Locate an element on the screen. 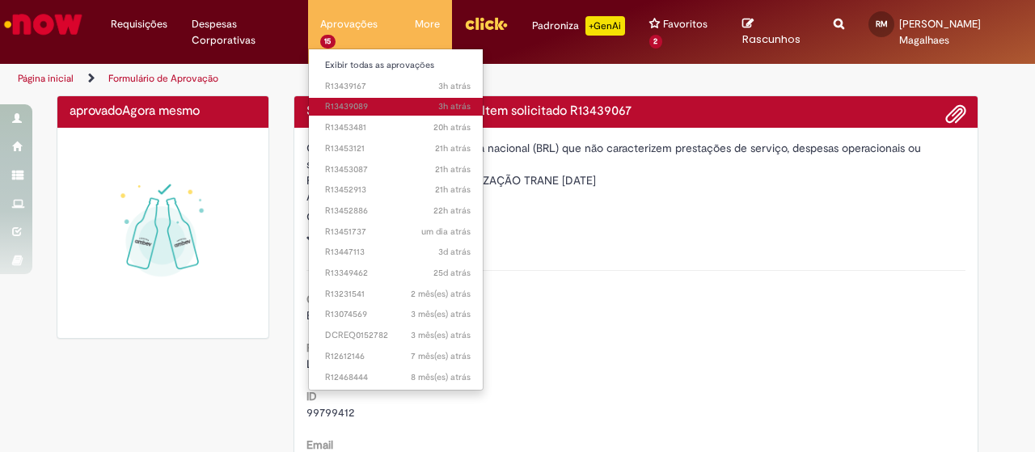  span: R13439089 is located at coordinates (398, 107).